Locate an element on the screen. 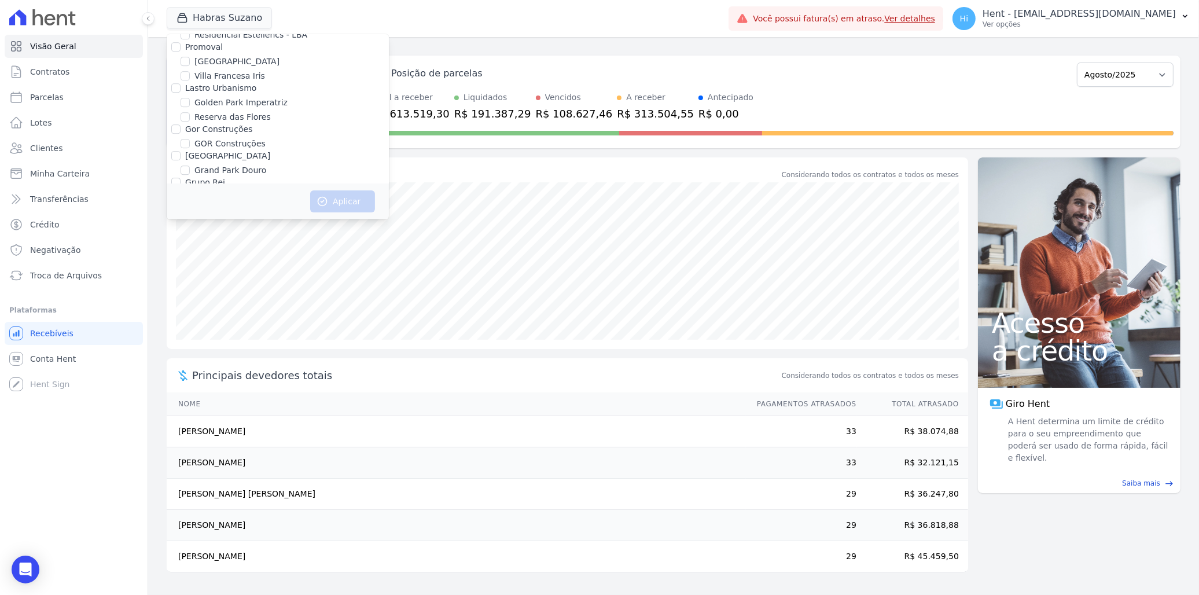 The width and height of the screenshot is (1199, 595). div: R$ 108.627,46 is located at coordinates (574, 113).